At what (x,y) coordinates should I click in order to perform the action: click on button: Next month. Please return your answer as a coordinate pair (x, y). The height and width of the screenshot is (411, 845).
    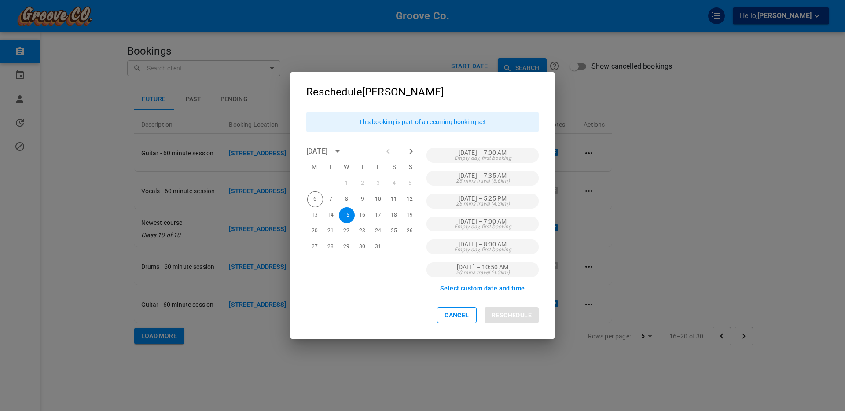
    Looking at the image, I should click on (411, 151).